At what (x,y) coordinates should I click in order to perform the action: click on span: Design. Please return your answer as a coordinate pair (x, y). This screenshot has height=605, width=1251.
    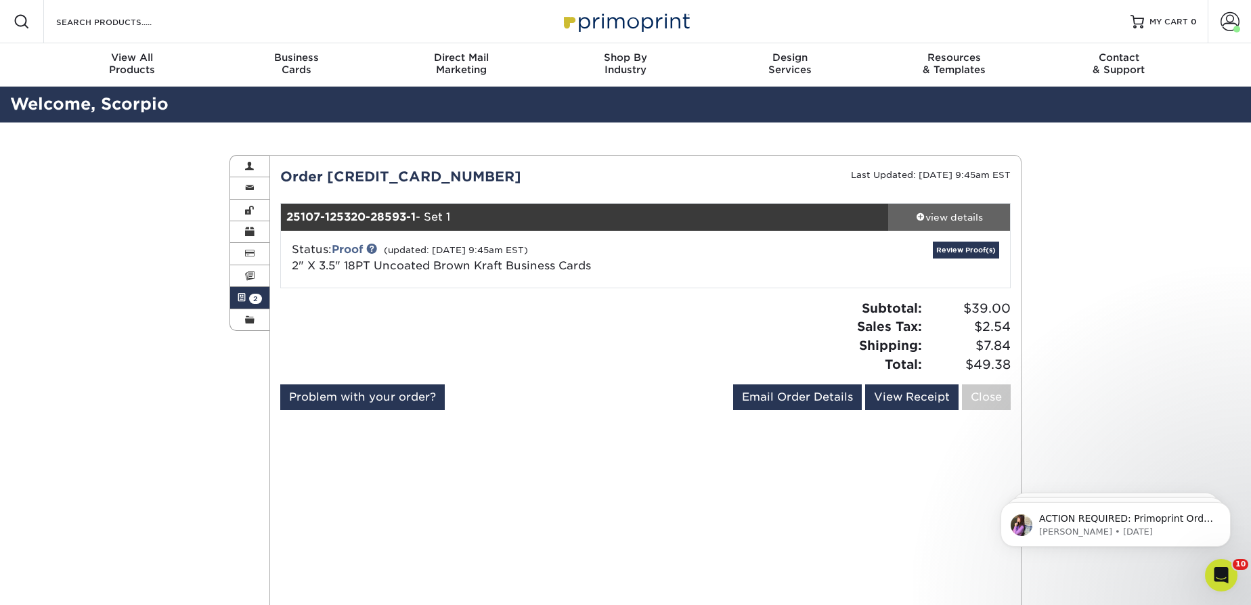
    Looking at the image, I should click on (789, 58).